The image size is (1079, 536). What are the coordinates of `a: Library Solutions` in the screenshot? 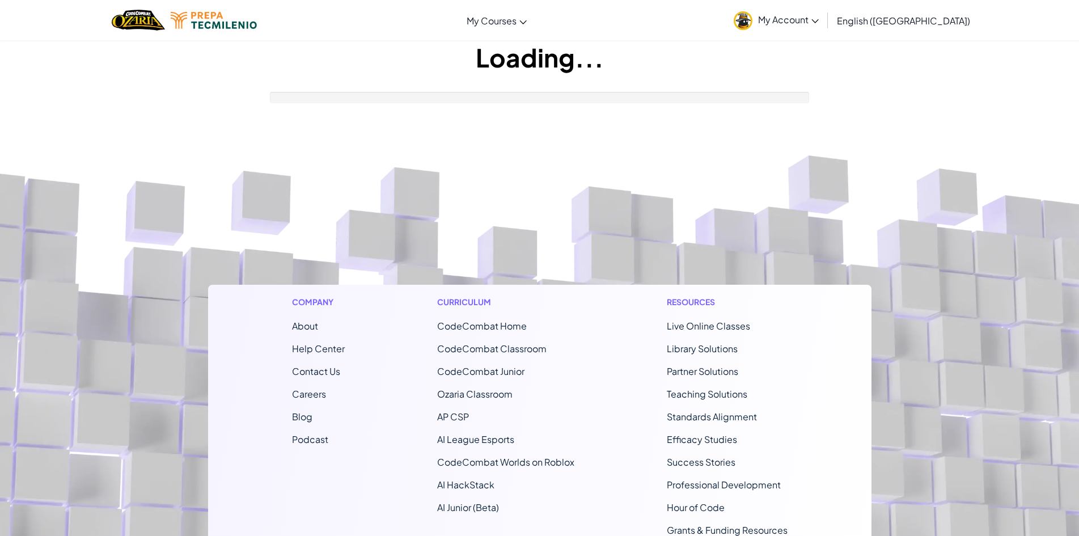 It's located at (702, 348).